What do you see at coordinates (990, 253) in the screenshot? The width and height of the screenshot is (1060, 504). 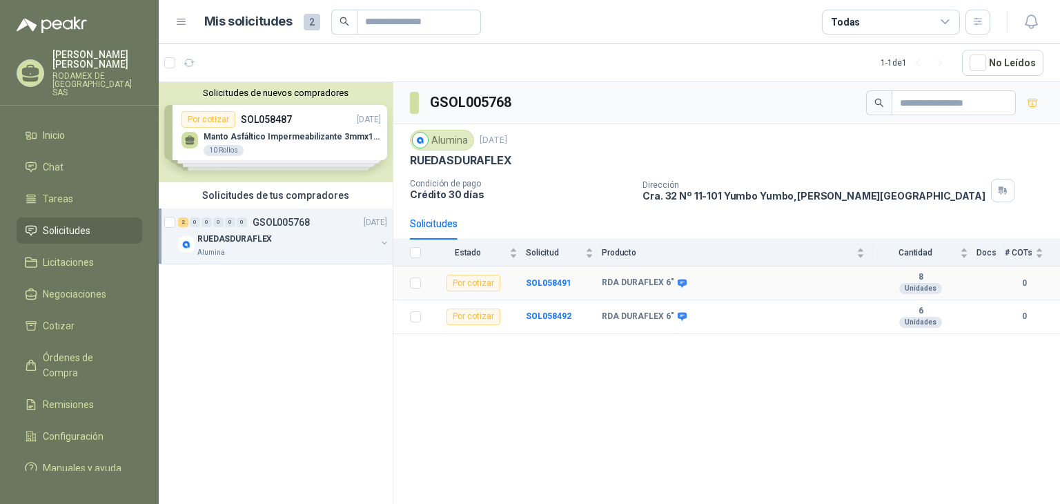 I see `th: Docs` at bounding box center [990, 253].